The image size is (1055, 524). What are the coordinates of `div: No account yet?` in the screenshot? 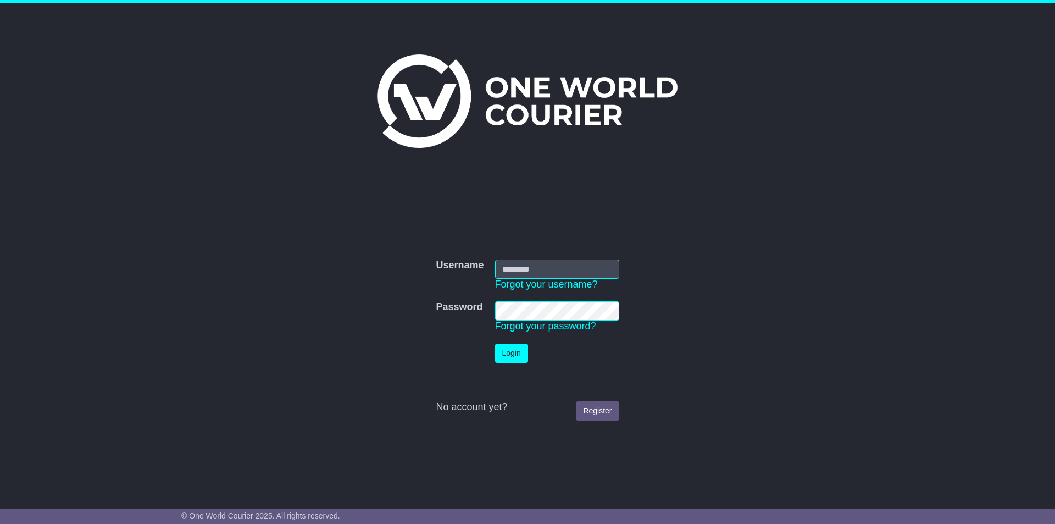 It's located at (527, 407).